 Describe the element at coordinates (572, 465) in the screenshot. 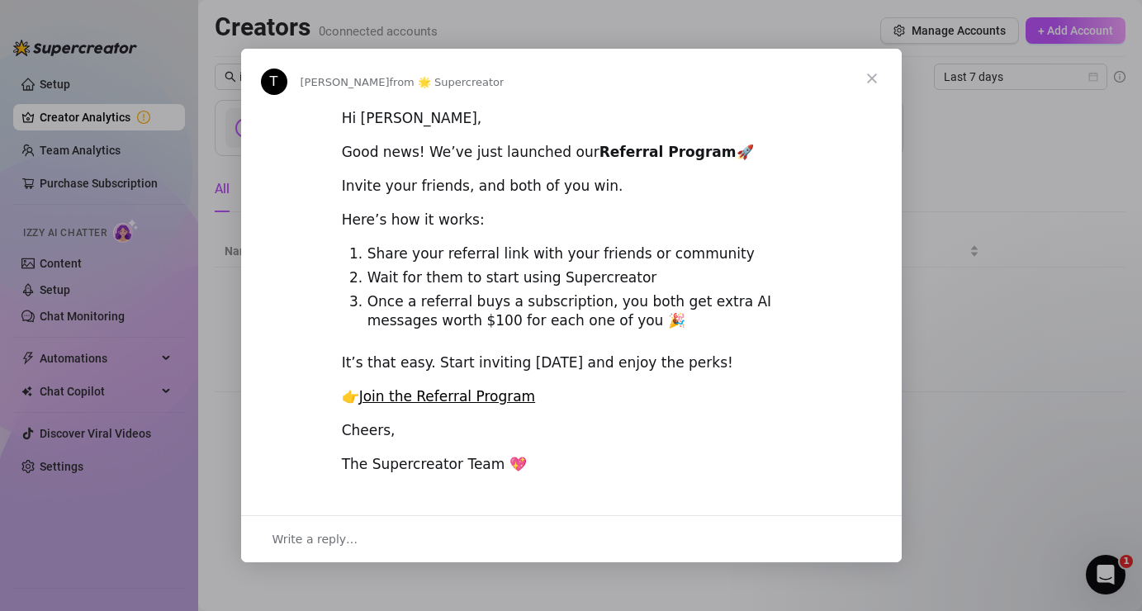

I see `div: The Supercreator Team 💖` at that location.